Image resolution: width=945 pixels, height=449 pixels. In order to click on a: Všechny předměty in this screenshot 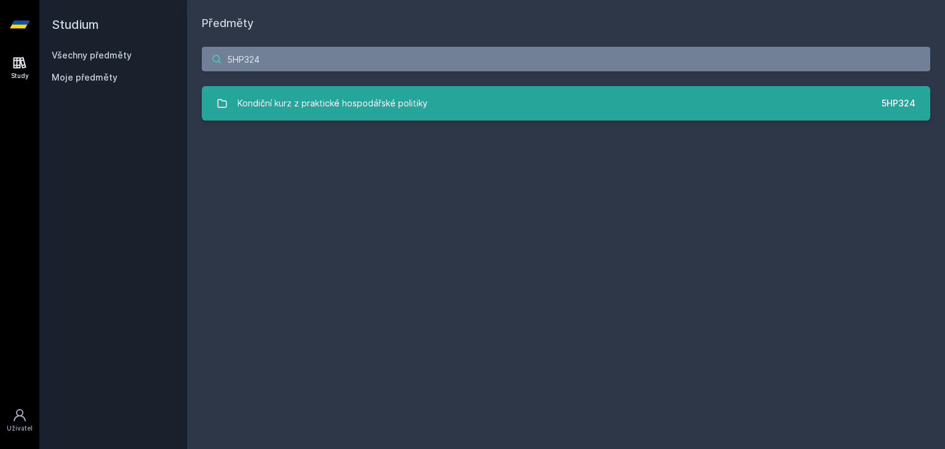, I will do `click(92, 55)`.